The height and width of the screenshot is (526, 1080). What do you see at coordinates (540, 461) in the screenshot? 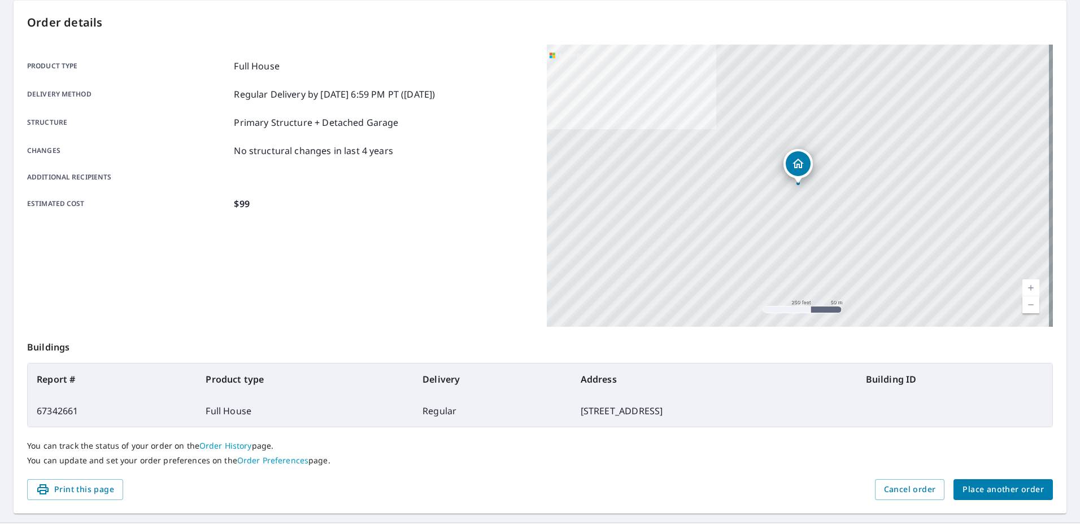
I see `p: You can update and set your order preferences on the page.` at bounding box center [540, 461].